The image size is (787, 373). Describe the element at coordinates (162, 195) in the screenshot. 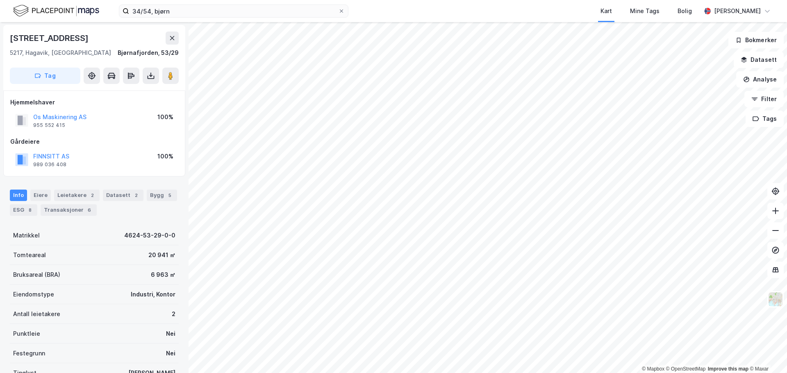

I see `div: Bygg` at that location.